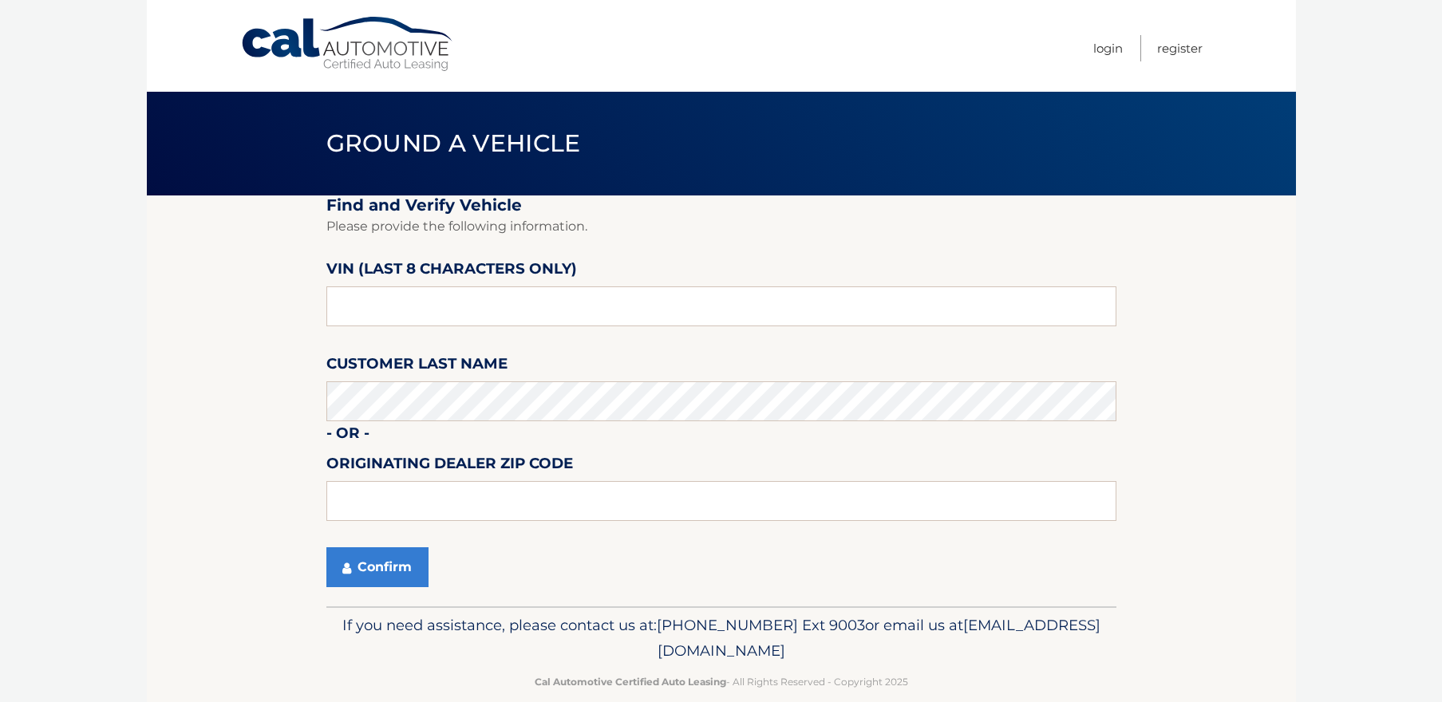 The width and height of the screenshot is (1442, 702). What do you see at coordinates (721, 638) in the screenshot?
I see `p: If you need assistance, please contact us at: or email us at` at bounding box center [721, 638].